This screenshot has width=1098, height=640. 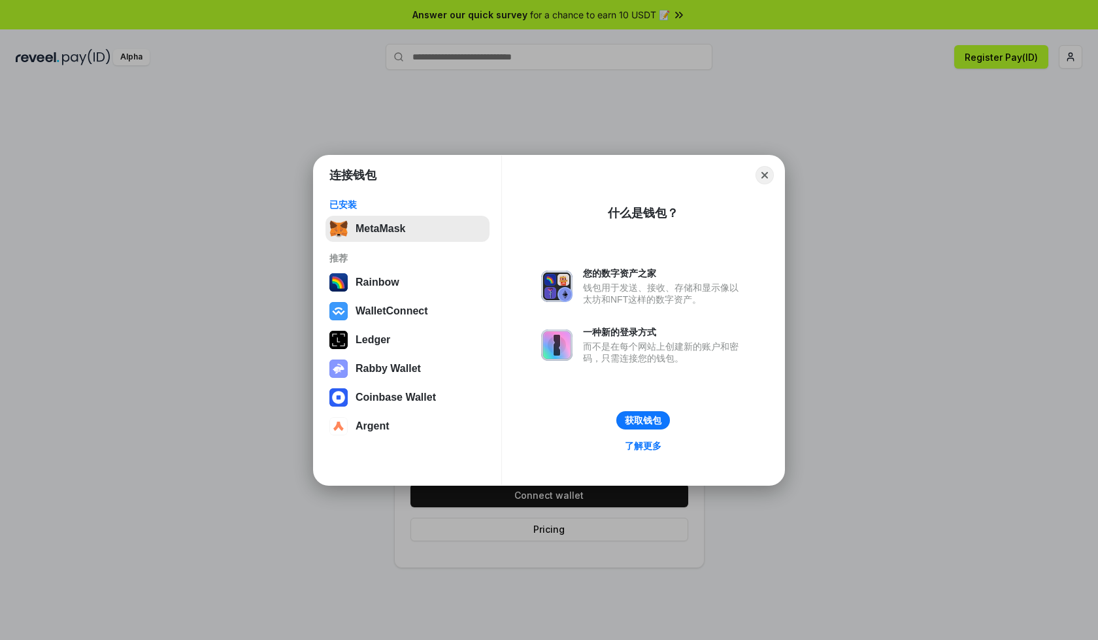 I want to click on img: svg+xml,%3Csvg%20width%3D%22120%22%20height%3D%22120%22%20viewBox%3D%220%200%20120%20120%22%20fil..., so click(x=339, y=282).